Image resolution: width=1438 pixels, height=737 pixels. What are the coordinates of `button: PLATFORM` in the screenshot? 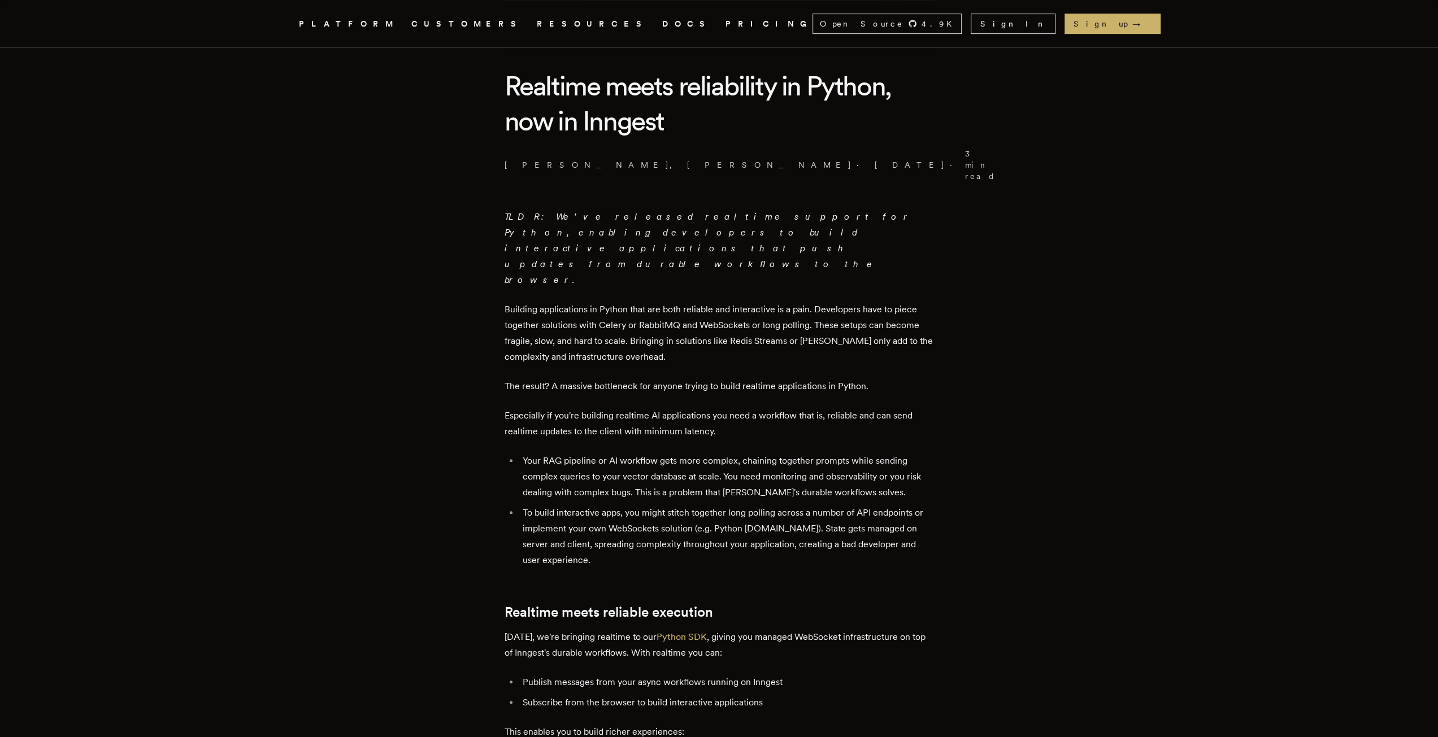 It's located at (348, 24).